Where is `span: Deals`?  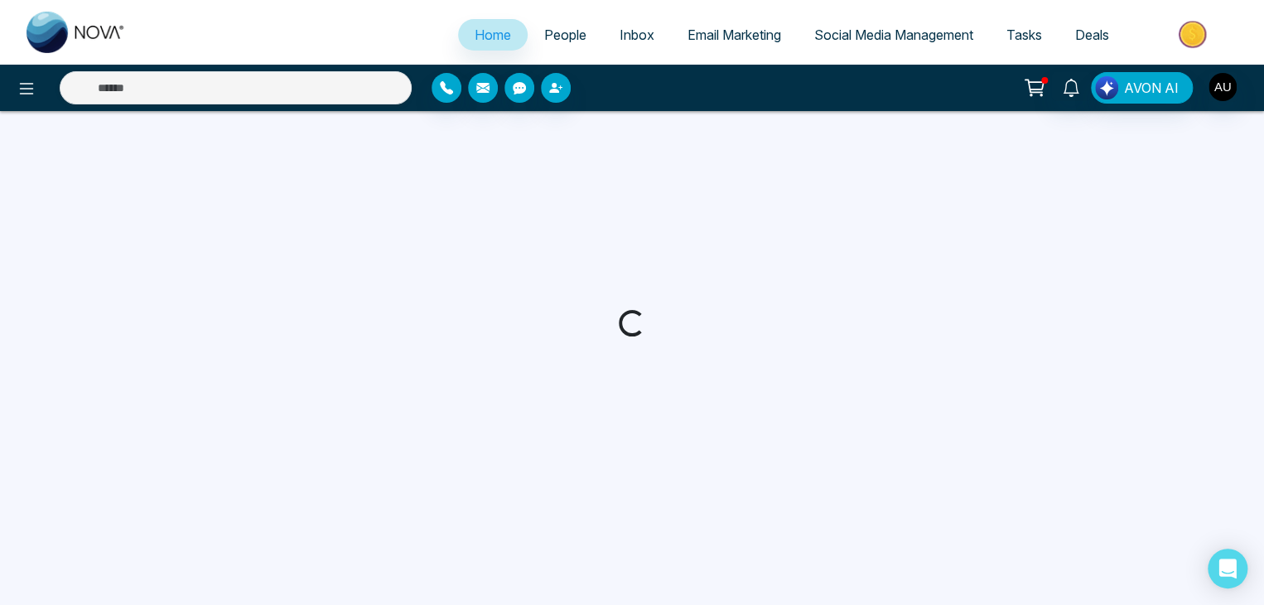 span: Deals is located at coordinates (1092, 35).